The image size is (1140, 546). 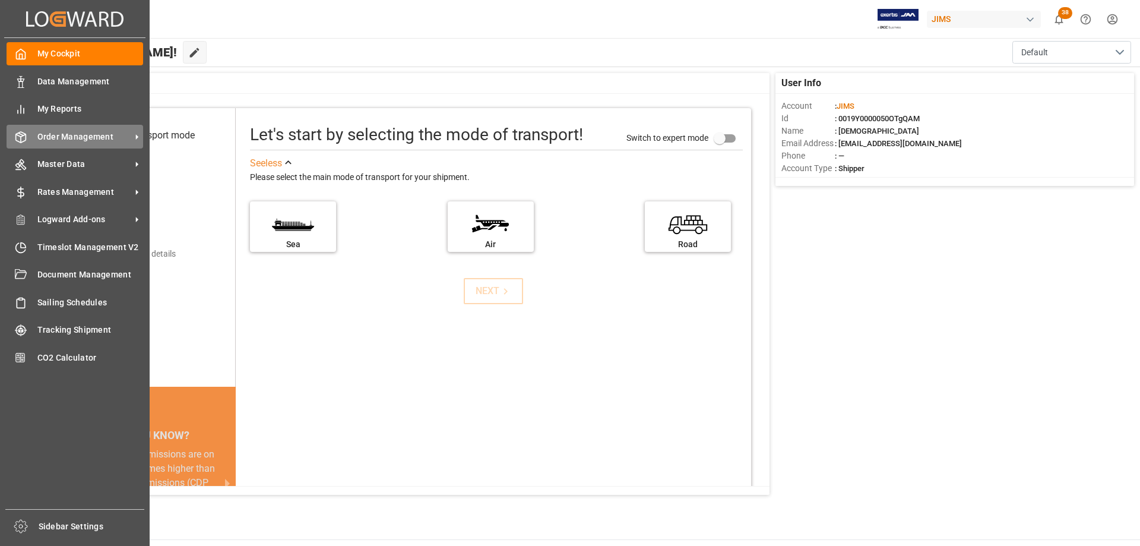 What do you see at coordinates (808, 118) in the screenshot?
I see `span: Id` at bounding box center [808, 118].